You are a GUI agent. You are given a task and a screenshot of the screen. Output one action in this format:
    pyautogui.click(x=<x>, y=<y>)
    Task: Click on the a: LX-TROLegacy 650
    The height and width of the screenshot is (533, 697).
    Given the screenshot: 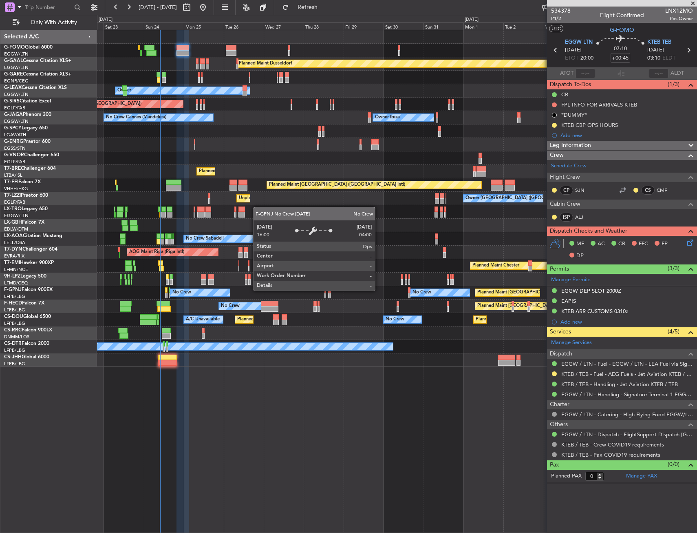 What is the action you would take?
    pyautogui.click(x=26, y=209)
    